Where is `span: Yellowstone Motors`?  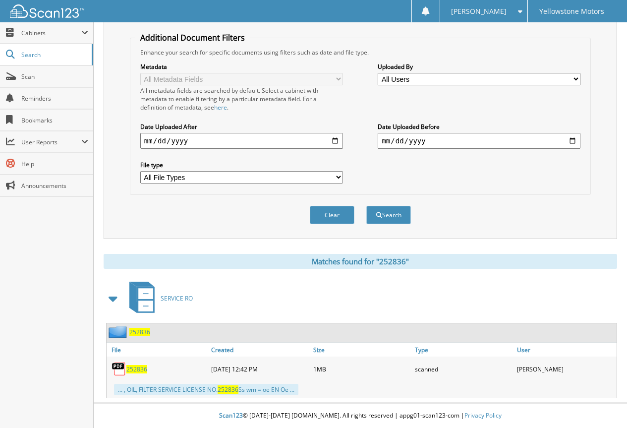
span: Yellowstone Motors is located at coordinates (571, 11).